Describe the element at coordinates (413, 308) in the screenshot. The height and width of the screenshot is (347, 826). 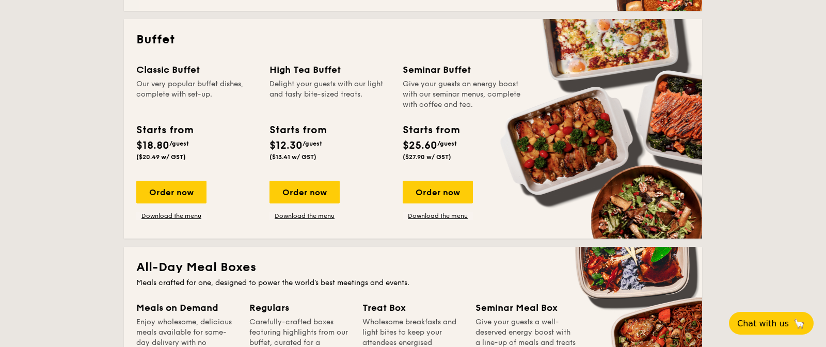
I see `div: Treat Box` at that location.